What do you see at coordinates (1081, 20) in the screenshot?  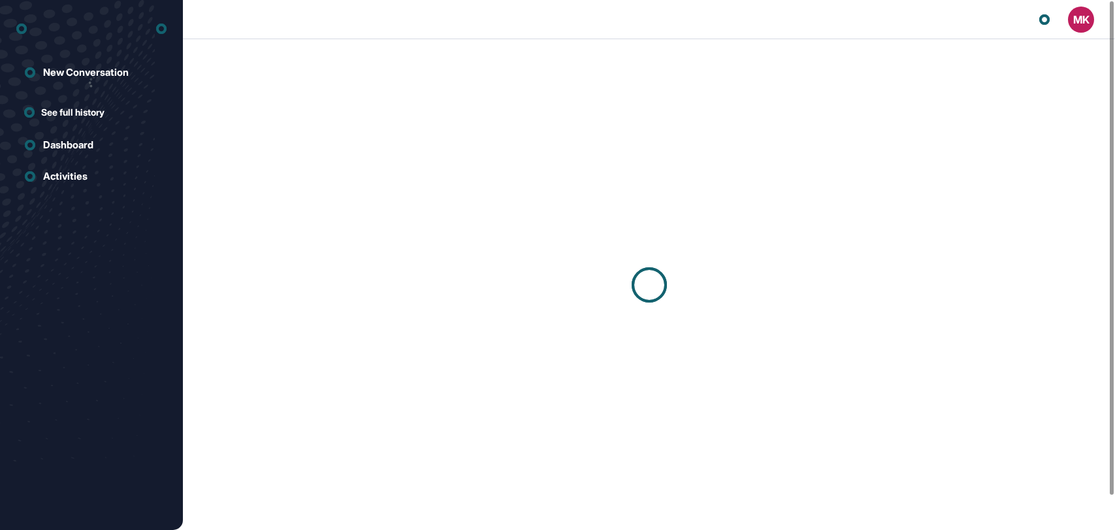 I see `button: MK` at bounding box center [1081, 20].